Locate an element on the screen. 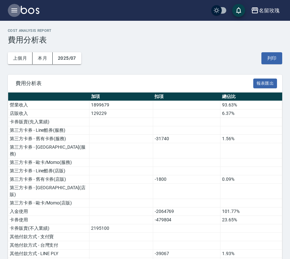  th: 加項 is located at coordinates (121, 97).